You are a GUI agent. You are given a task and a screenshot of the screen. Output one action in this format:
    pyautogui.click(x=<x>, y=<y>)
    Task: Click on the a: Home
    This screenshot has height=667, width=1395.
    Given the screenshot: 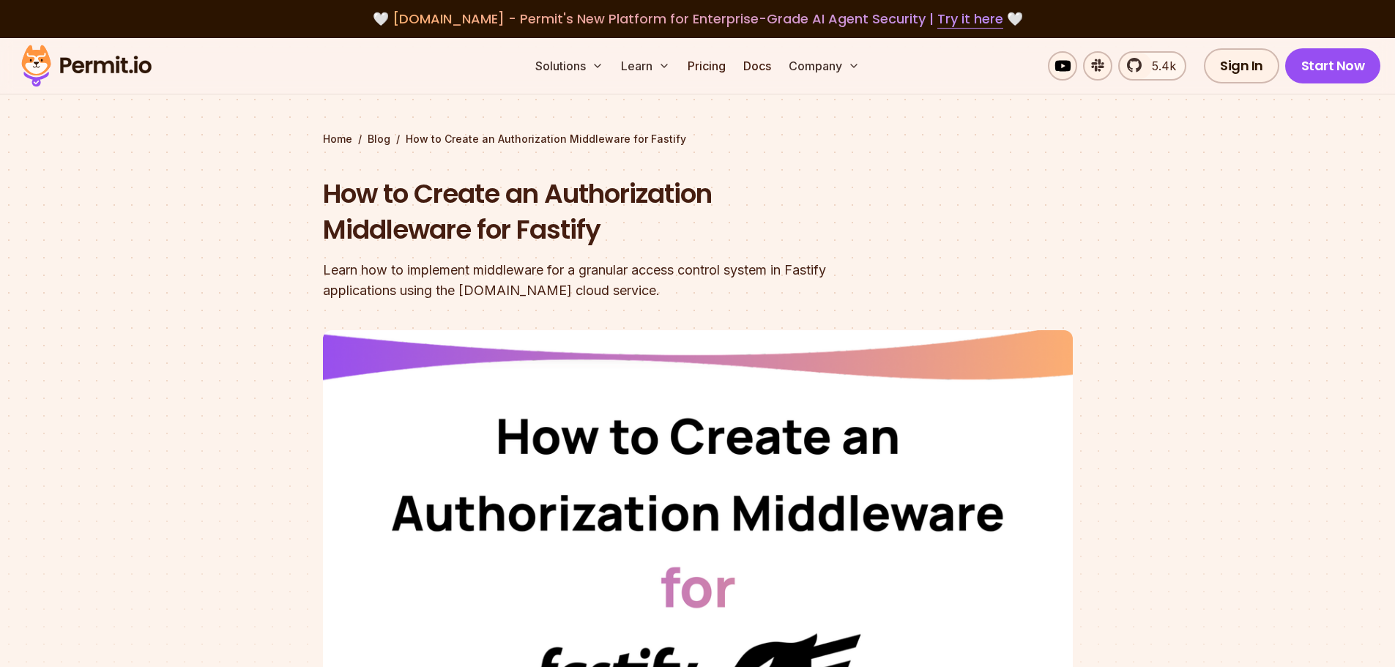 What is the action you would take?
    pyautogui.click(x=337, y=139)
    